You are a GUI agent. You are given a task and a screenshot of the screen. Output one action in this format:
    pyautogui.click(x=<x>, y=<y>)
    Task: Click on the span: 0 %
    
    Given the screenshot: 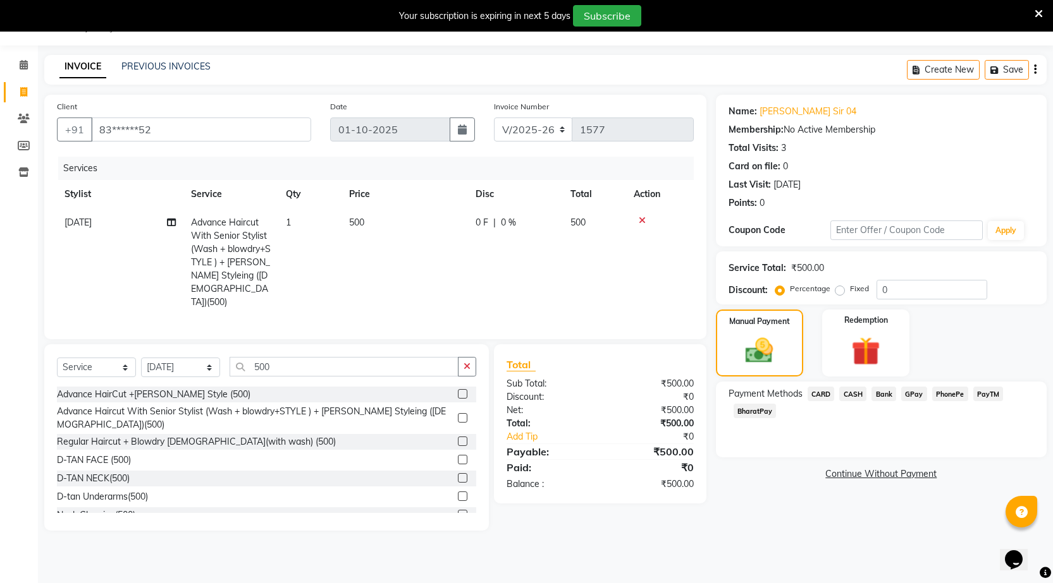 What is the action you would take?
    pyautogui.click(x=508, y=223)
    